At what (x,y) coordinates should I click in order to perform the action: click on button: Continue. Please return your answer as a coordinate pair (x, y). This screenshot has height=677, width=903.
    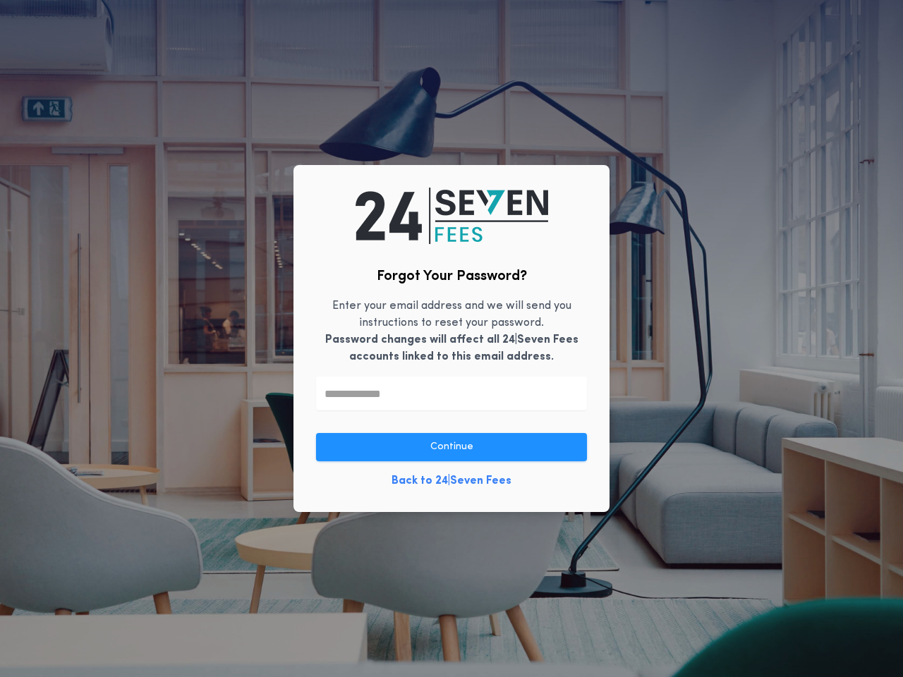
    Looking at the image, I should click on (452, 447).